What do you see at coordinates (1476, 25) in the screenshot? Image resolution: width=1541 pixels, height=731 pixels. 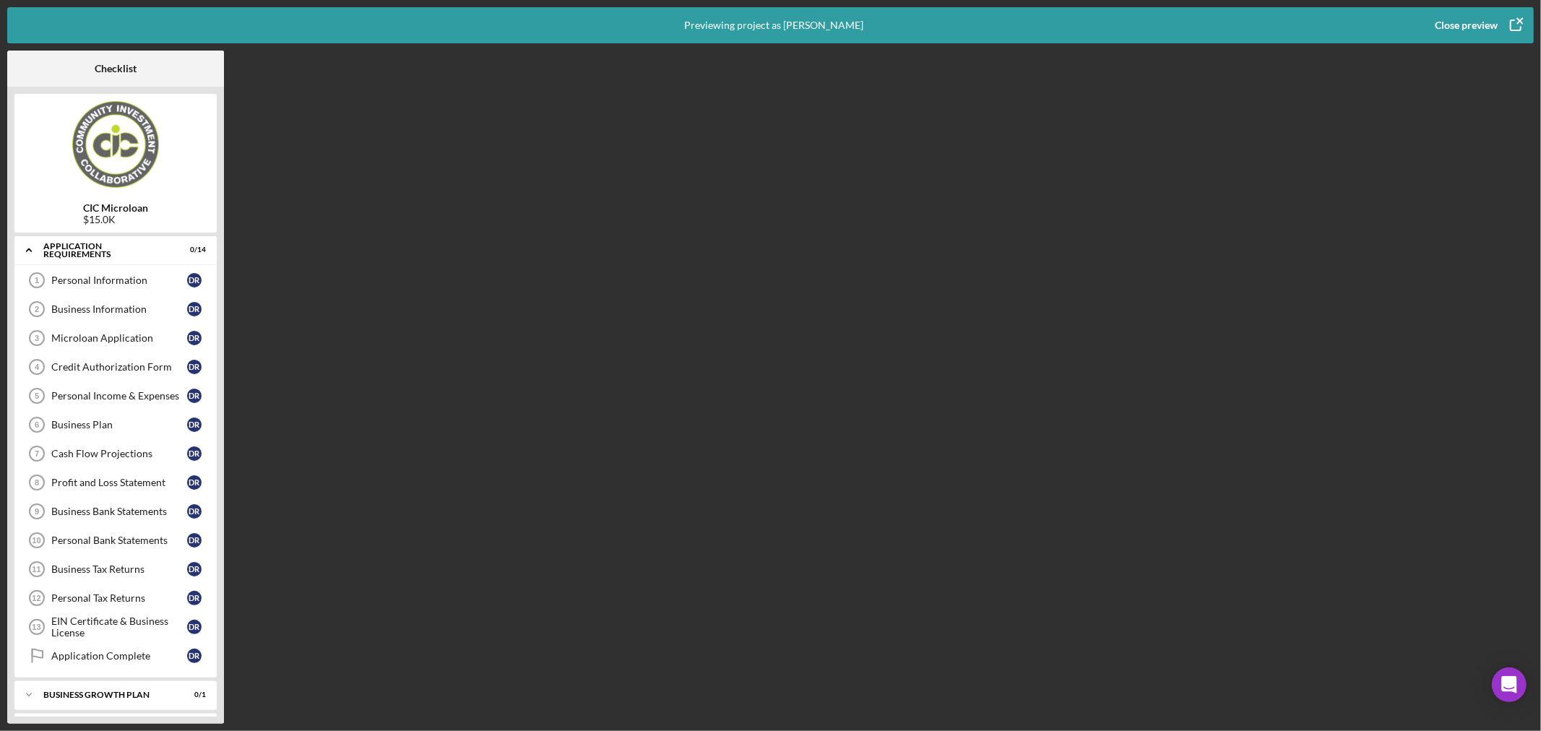 I see `a: Close preview` at bounding box center [1476, 25].